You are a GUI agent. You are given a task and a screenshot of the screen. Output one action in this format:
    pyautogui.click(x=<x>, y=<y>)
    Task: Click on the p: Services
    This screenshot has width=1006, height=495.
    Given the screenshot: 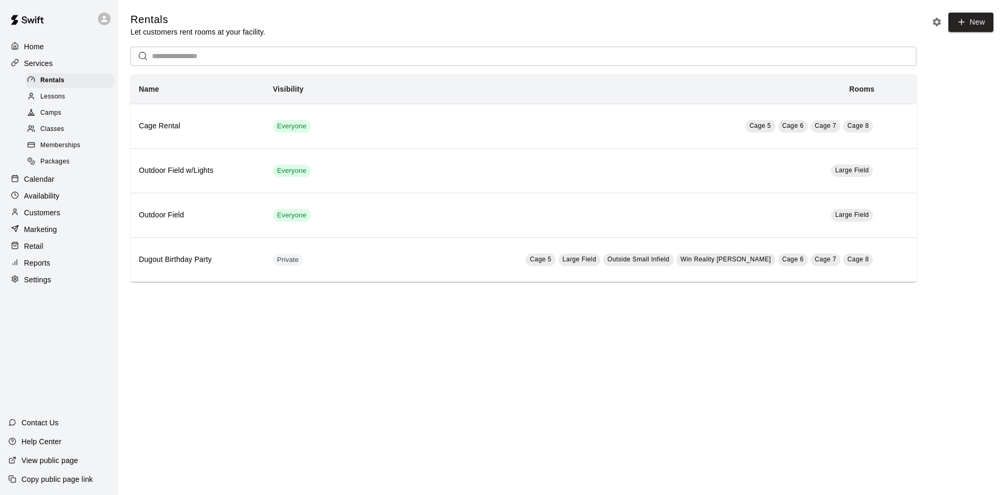 What is the action you would take?
    pyautogui.click(x=38, y=63)
    